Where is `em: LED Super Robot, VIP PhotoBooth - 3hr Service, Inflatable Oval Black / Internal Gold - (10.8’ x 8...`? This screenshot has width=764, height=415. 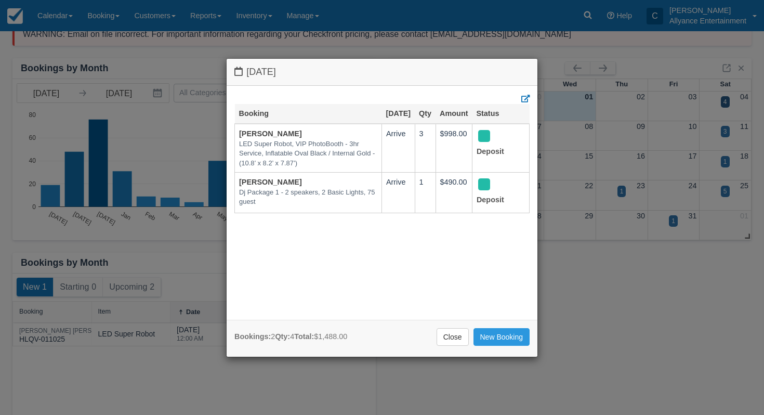 em: LED Super Robot, VIP PhotoBooth - 3hr Service, Inflatable Oval Black / Internal Gold - (10.8’ x 8... is located at coordinates (308, 154).